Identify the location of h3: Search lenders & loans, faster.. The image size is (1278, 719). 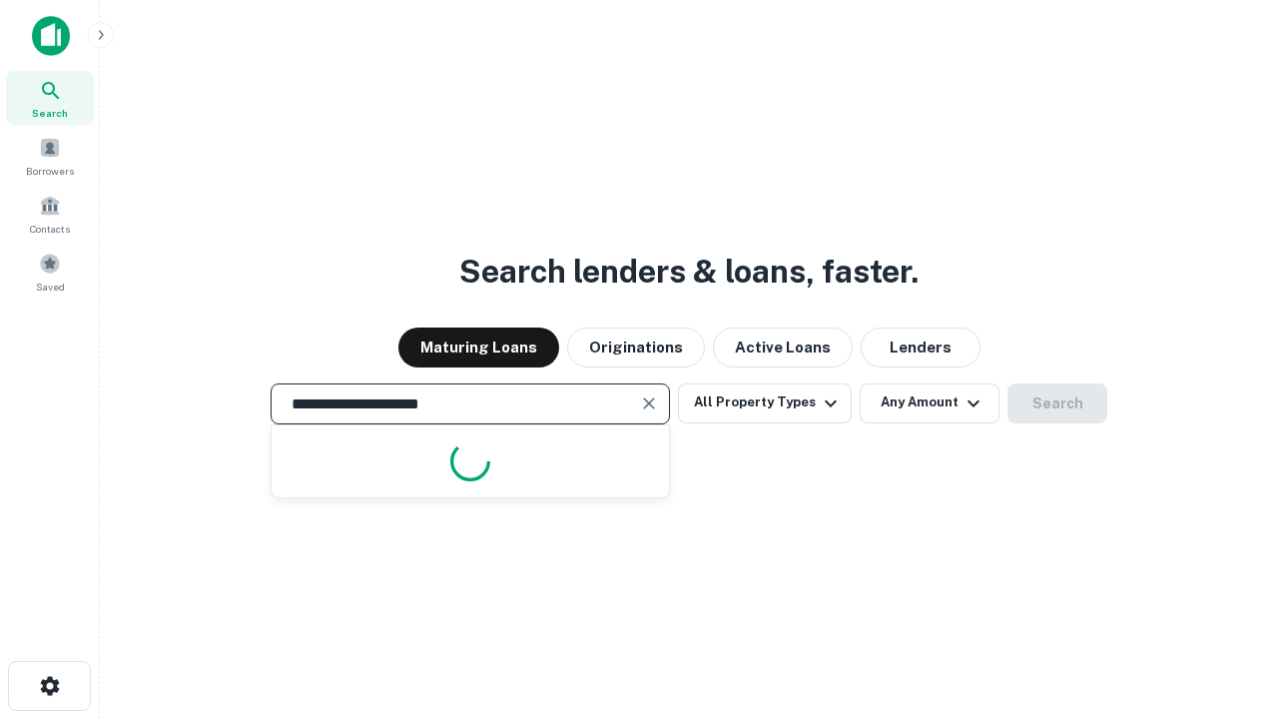
(689, 272).